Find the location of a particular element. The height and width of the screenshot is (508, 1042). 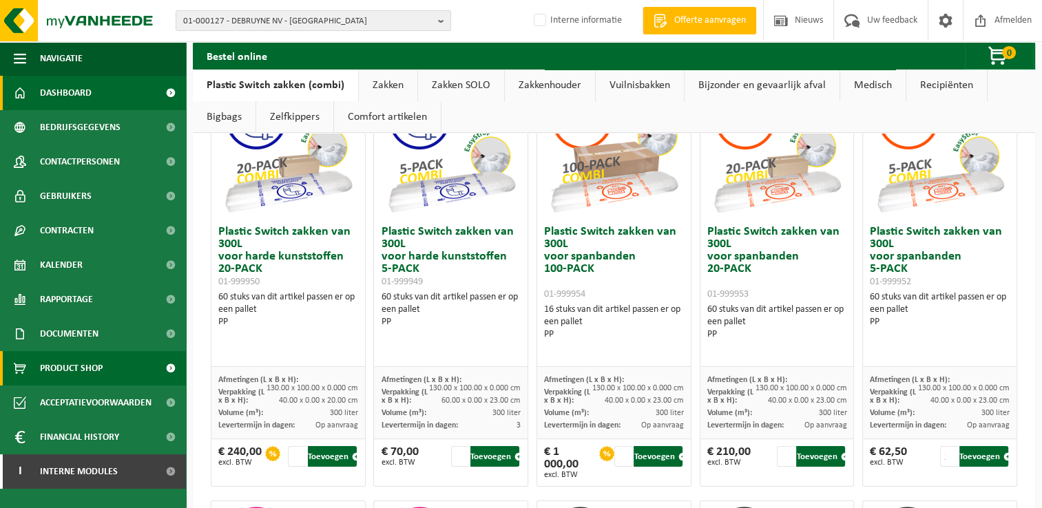

div: € 70,00 is located at coordinates (399, 457).